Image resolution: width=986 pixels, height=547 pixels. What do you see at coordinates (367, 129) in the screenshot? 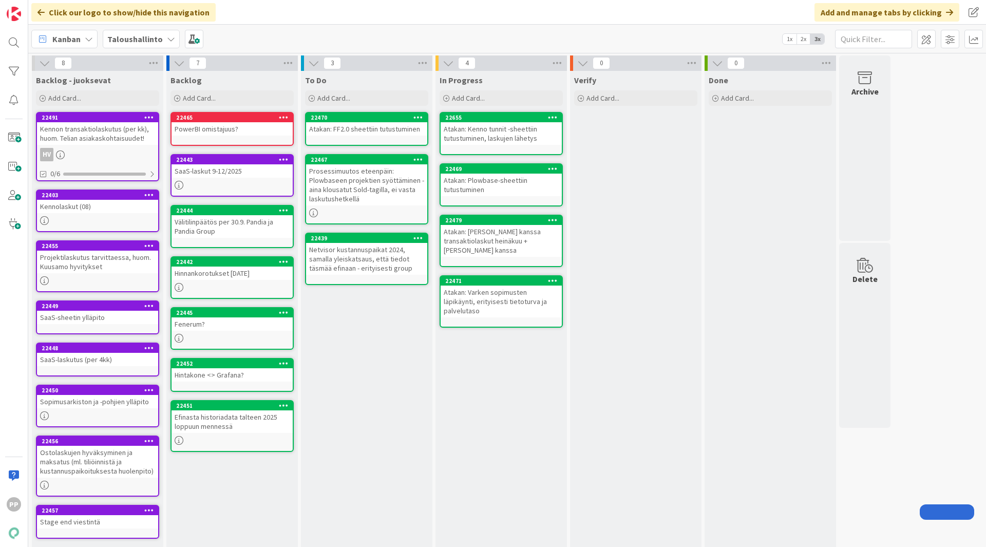
I see `div: Atakan: FF2.0 sheettiin tutustuminen` at bounding box center [367, 129].